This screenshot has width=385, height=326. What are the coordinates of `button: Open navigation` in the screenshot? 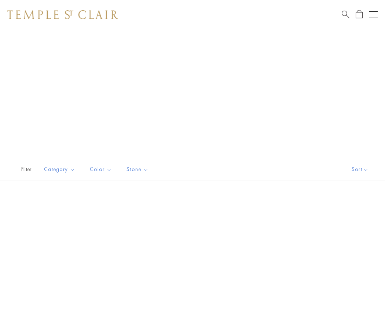 It's located at (374, 15).